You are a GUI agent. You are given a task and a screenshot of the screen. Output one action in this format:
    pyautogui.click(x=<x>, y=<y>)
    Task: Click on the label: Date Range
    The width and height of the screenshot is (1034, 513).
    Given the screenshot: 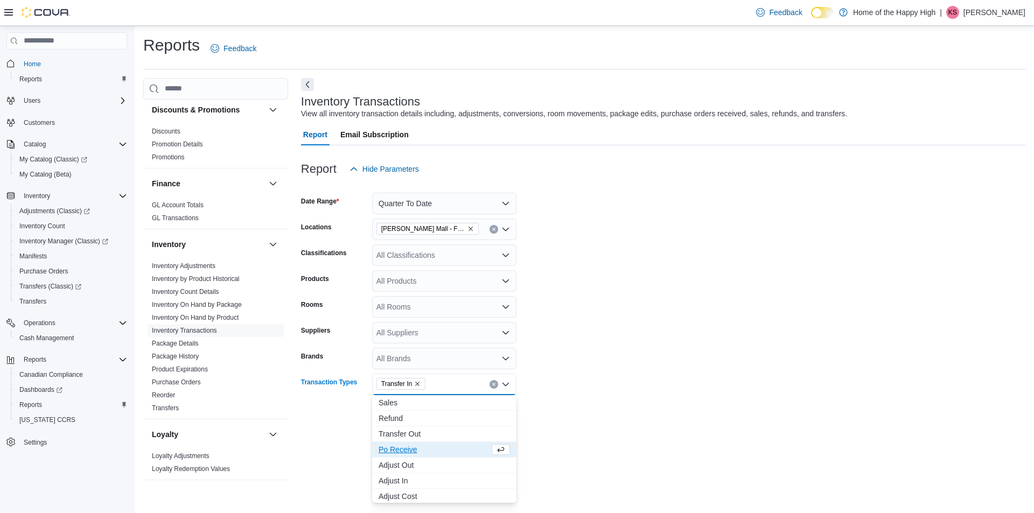 What is the action you would take?
    pyautogui.click(x=320, y=201)
    